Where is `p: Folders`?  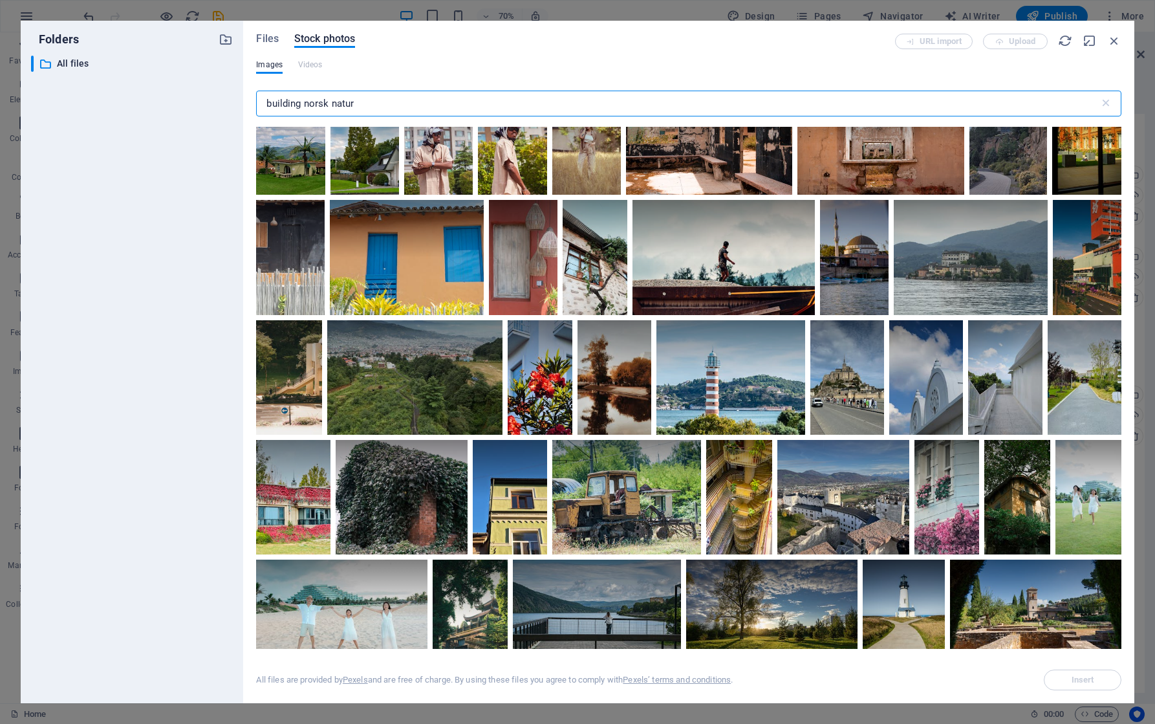
p: Folders is located at coordinates (55, 39).